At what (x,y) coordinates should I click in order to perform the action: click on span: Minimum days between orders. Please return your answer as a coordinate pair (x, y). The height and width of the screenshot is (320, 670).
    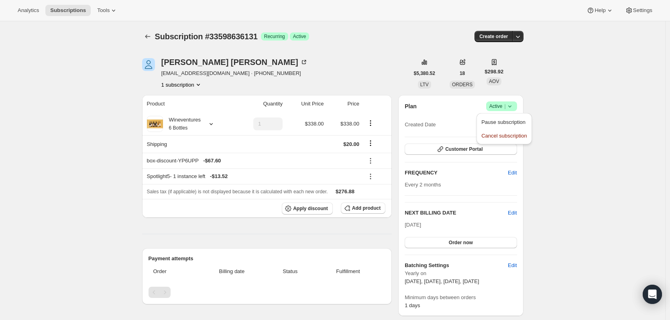
    Looking at the image, I should click on (460, 298).